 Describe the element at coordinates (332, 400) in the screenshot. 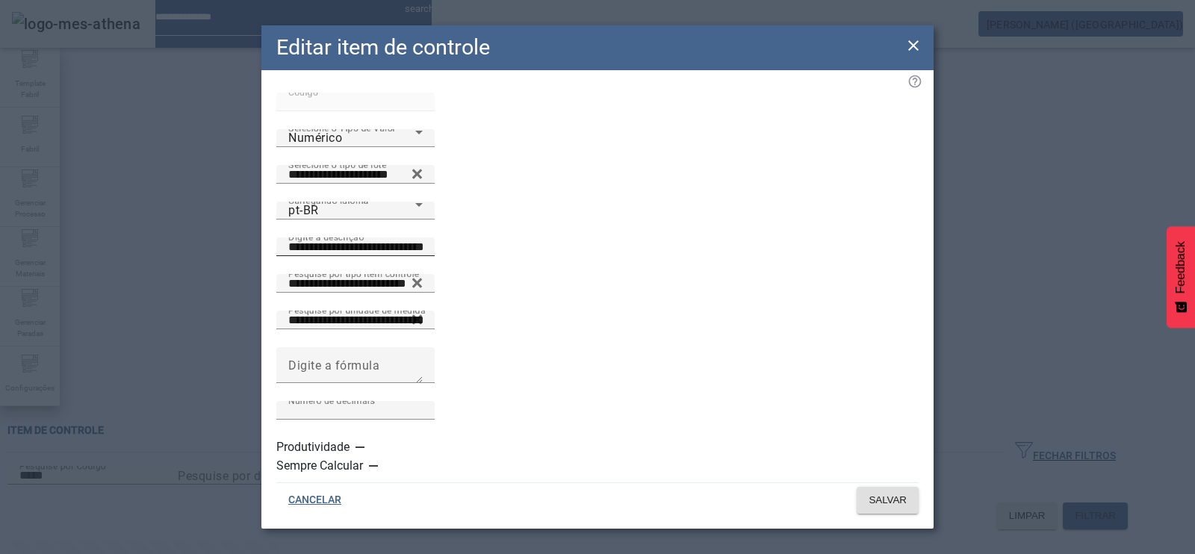

I see `mat-label: Número de decimais` at that location.